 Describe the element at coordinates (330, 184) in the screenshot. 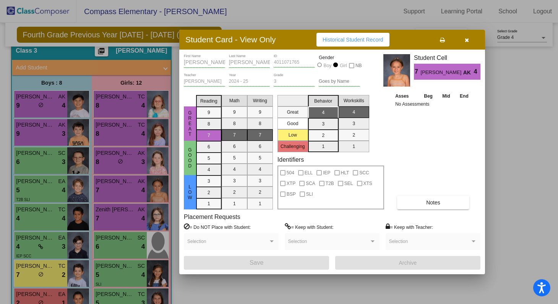

I see `span: T2B` at that location.